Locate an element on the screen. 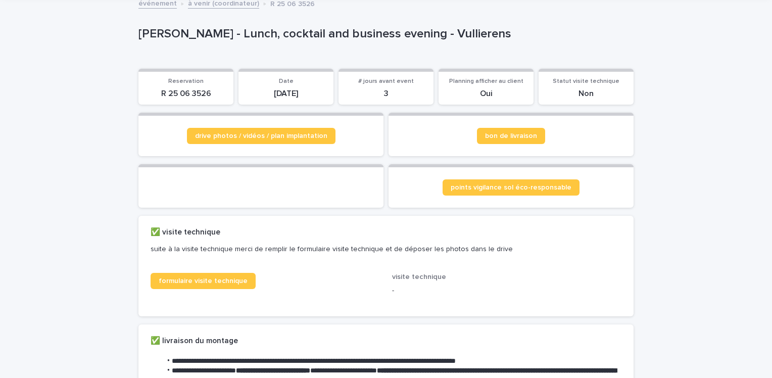 This screenshot has height=378, width=772. h2: ✅ livraison du montage is located at coordinates (194, 341).